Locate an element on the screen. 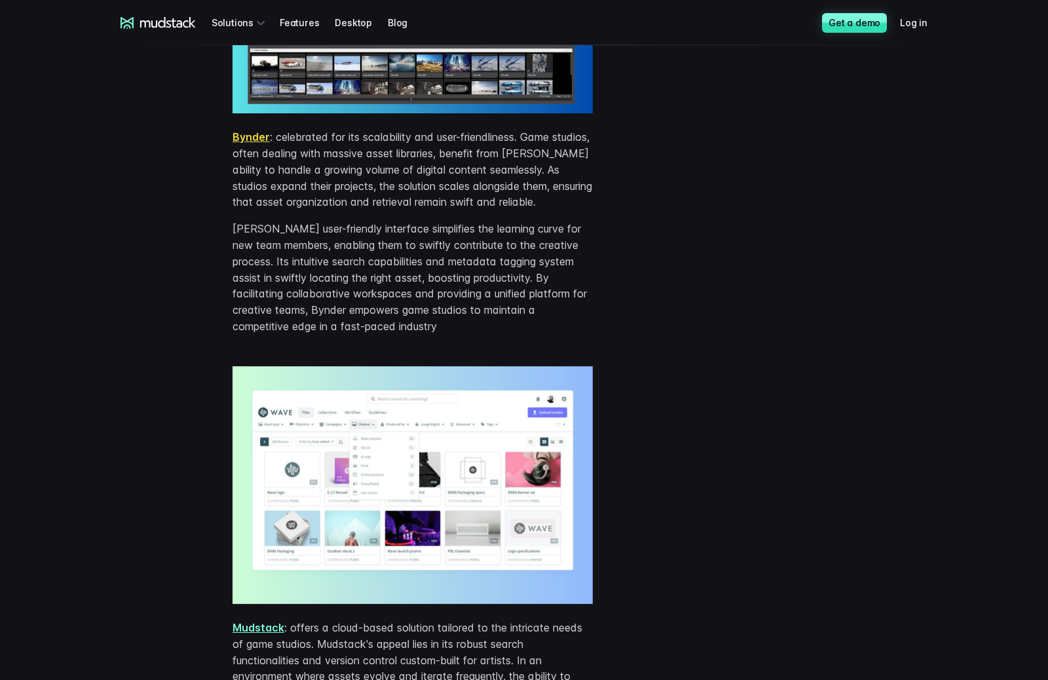 The width and height of the screenshot is (1048, 680). a: Blog is located at coordinates (405, 22).